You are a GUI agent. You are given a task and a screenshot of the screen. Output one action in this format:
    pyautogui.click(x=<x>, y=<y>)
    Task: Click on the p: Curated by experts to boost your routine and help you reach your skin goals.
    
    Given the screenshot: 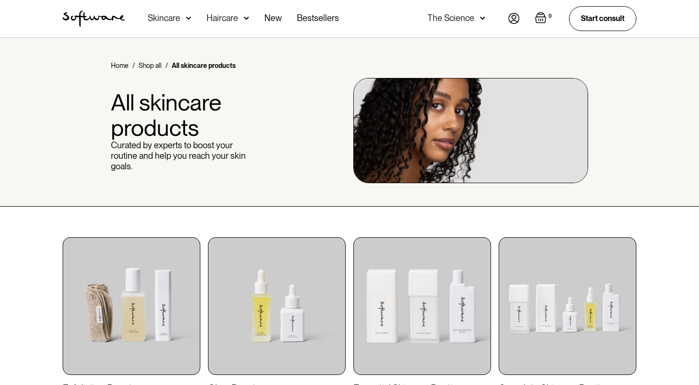 What is the action you would take?
    pyautogui.click(x=180, y=155)
    